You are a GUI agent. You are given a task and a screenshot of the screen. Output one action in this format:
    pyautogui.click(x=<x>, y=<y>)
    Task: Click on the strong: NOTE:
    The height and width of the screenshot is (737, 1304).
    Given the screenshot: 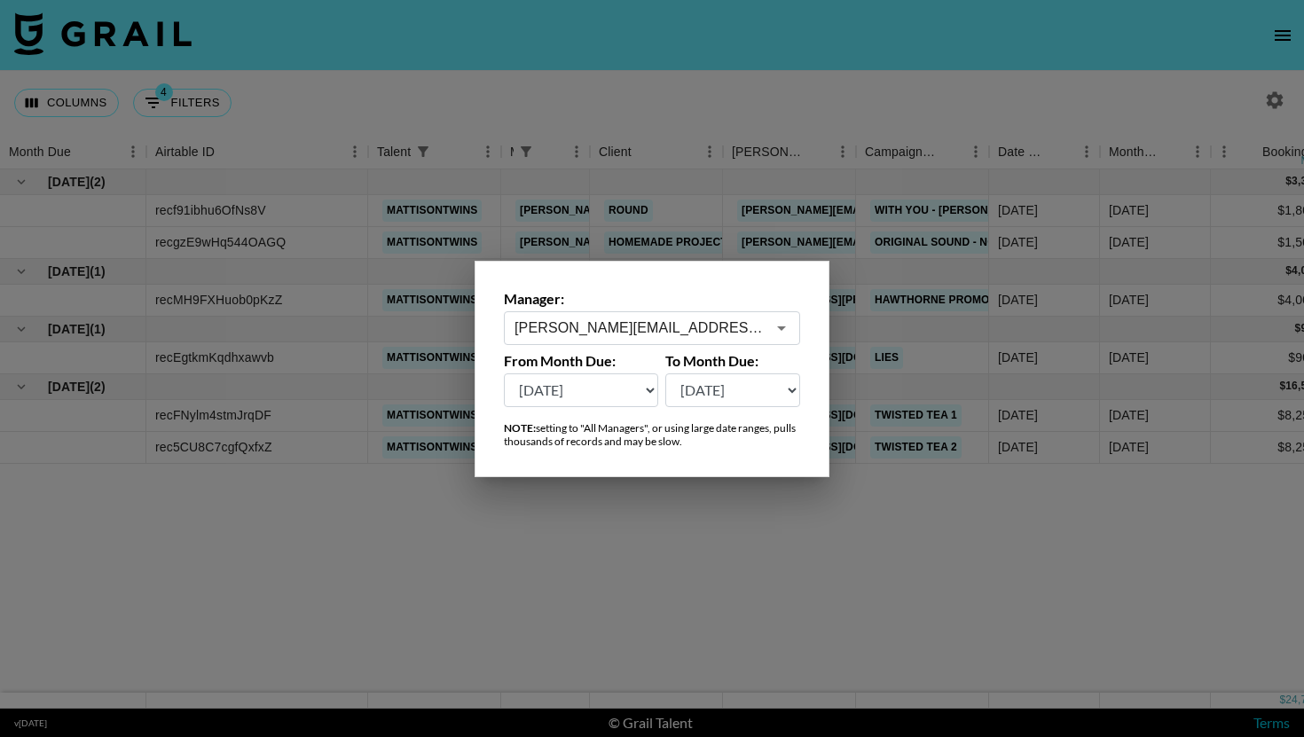 What is the action you would take?
    pyautogui.click(x=520, y=428)
    